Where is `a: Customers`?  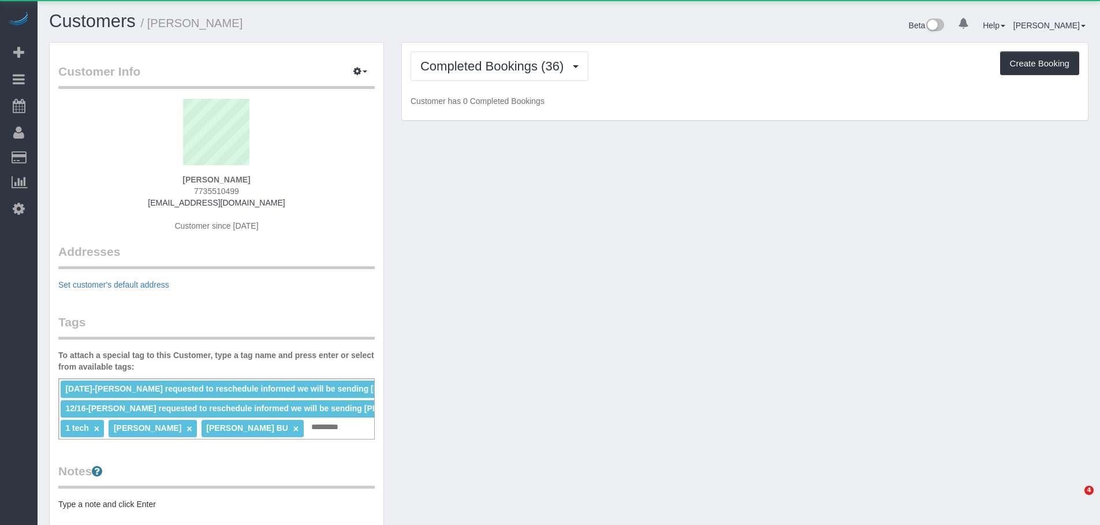 a: Customers is located at coordinates (92, 21).